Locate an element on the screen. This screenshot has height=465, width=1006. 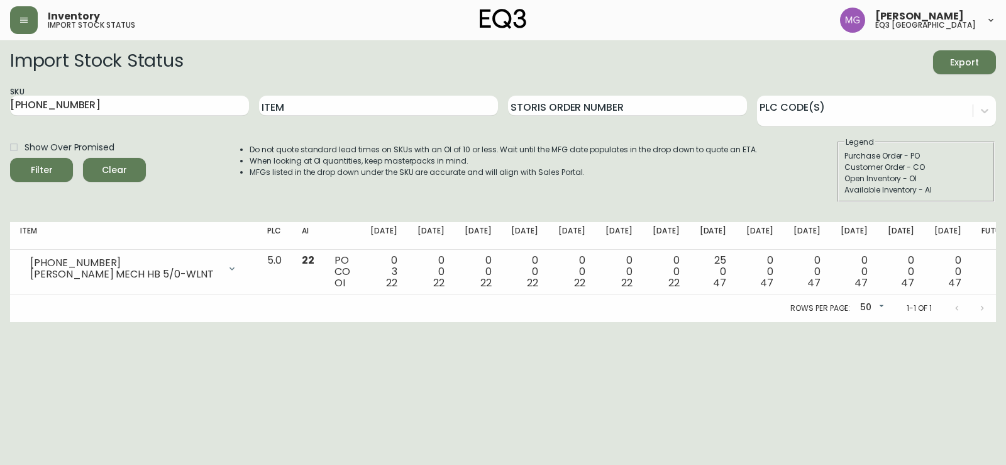
span: OI is located at coordinates (340, 282).